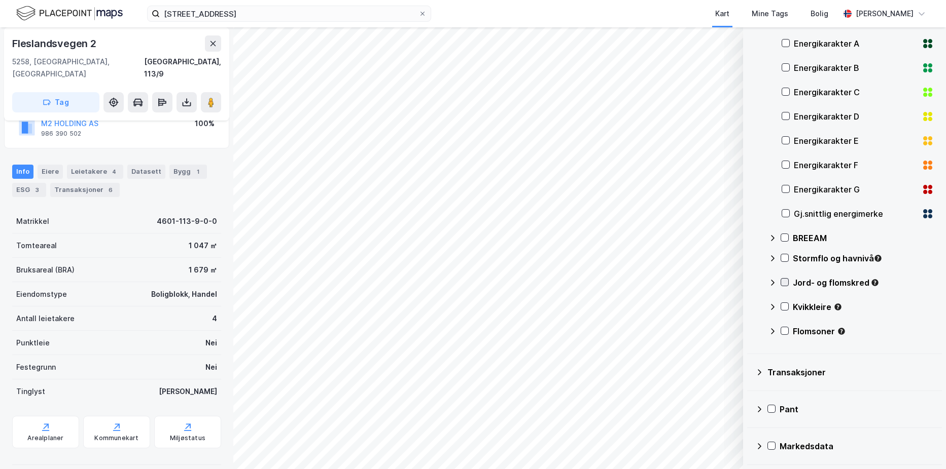 Image resolution: width=946 pixels, height=469 pixels. What do you see at coordinates (42, 295) in the screenshot?
I see `div: Eiendomstype` at bounding box center [42, 295].